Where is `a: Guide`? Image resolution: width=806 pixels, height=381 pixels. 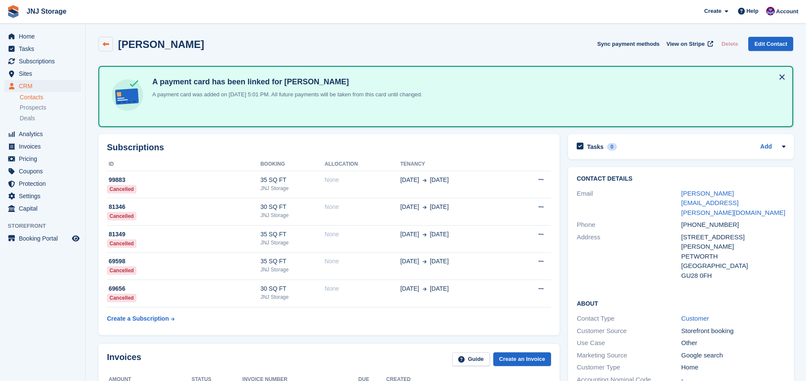 a: Guide is located at coordinates (471, 359).